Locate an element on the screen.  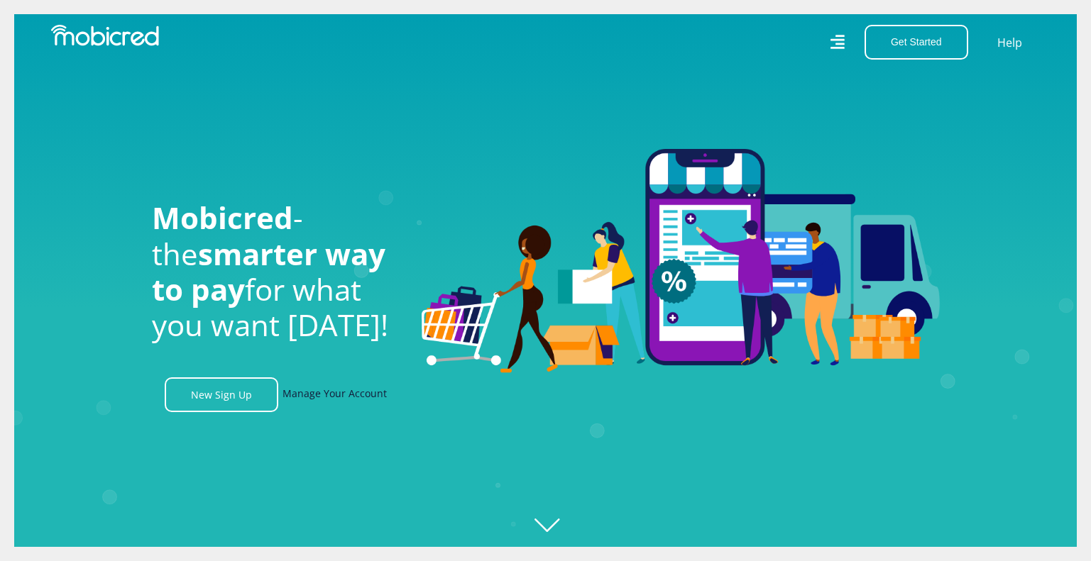
a: Manage Your Account is located at coordinates (334, 394).